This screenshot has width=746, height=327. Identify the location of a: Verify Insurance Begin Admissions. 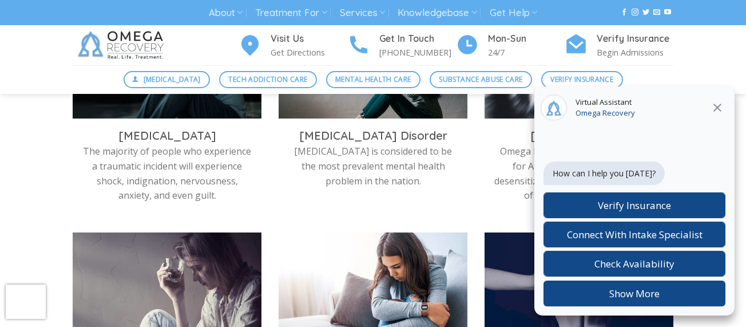
(619, 45).